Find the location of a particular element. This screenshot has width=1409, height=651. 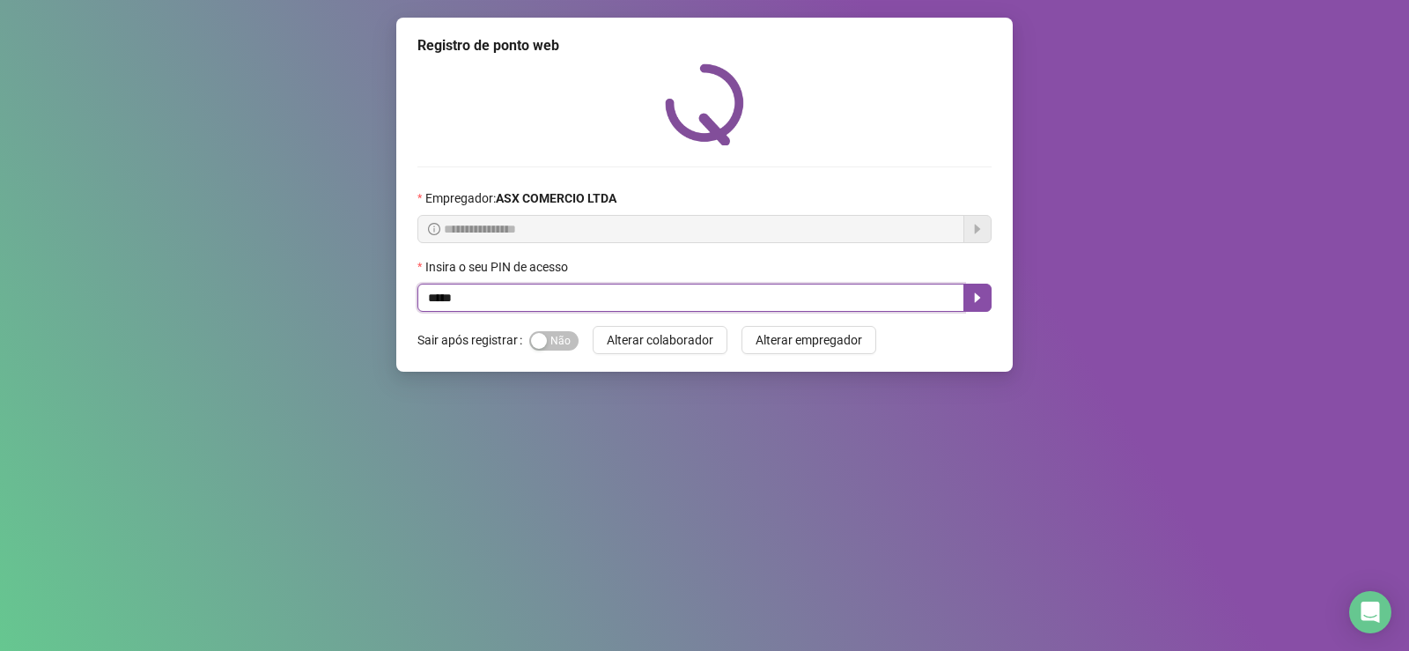

span: Alterar empregador is located at coordinates (808, 340).